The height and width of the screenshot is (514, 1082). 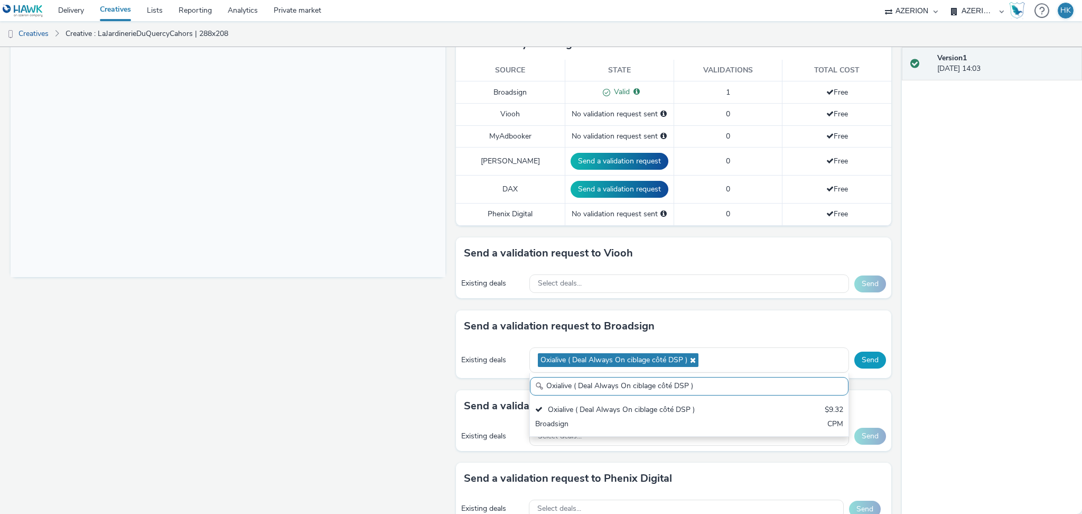 I want to click on th: Source, so click(x=510, y=70).